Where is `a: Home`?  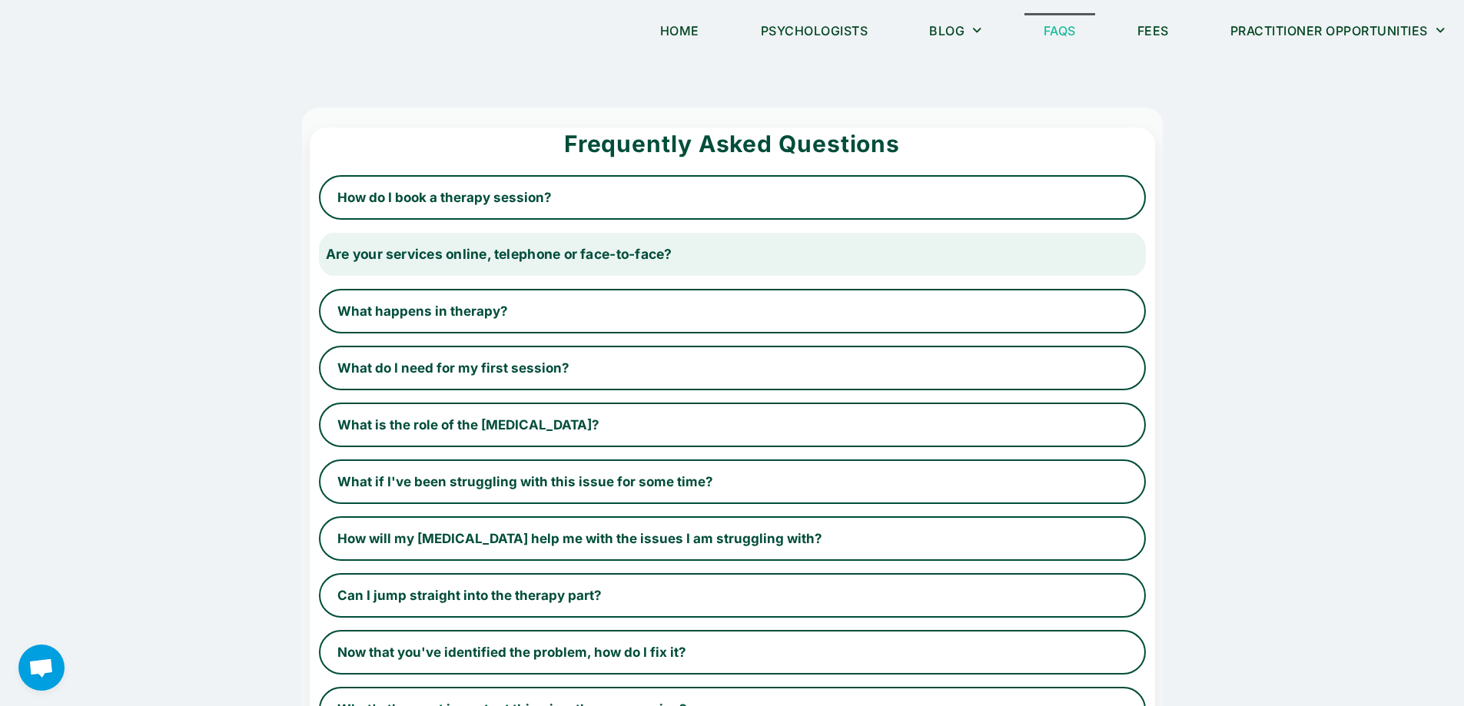 a: Home is located at coordinates (680, 31).